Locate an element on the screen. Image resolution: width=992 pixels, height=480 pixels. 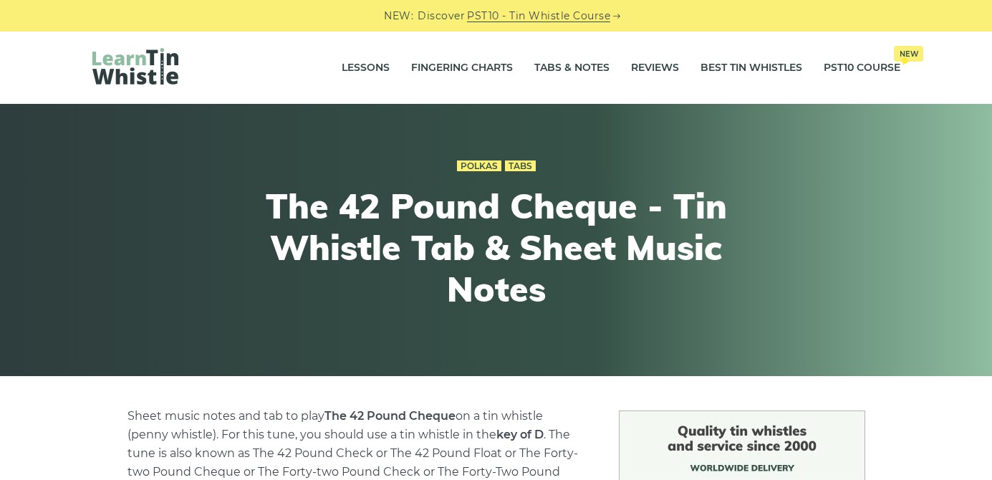
strong: key of D is located at coordinates (520, 434).